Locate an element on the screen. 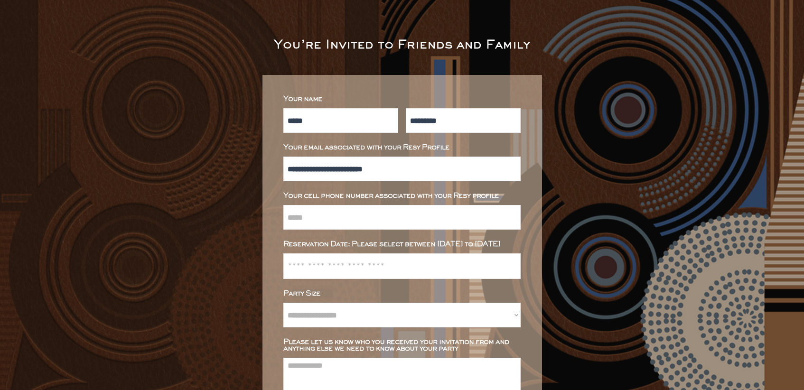 The width and height of the screenshot is (804, 390). div: You’re Invited to Friends and Family is located at coordinates (402, 46).